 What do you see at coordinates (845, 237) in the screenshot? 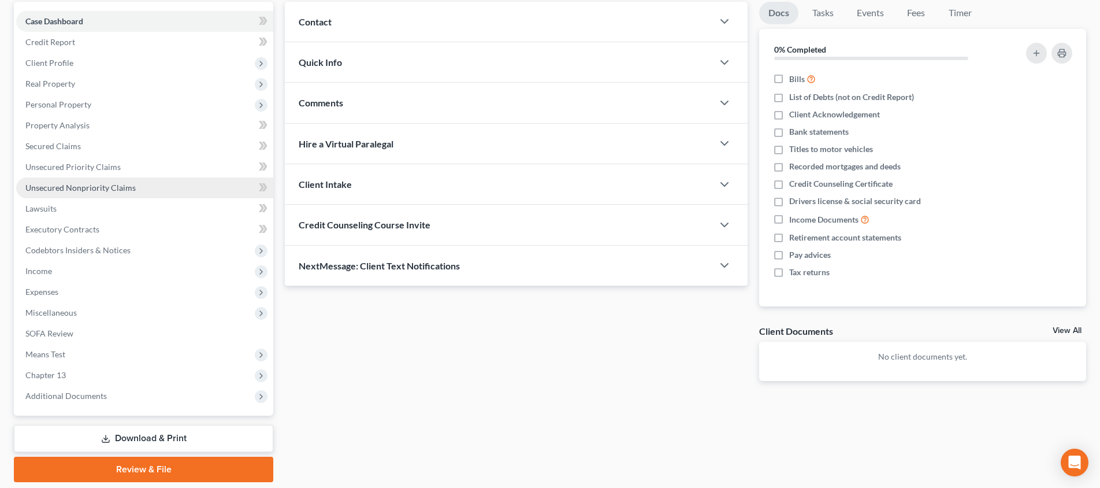
I see `span: Retirement account statements` at bounding box center [845, 237].